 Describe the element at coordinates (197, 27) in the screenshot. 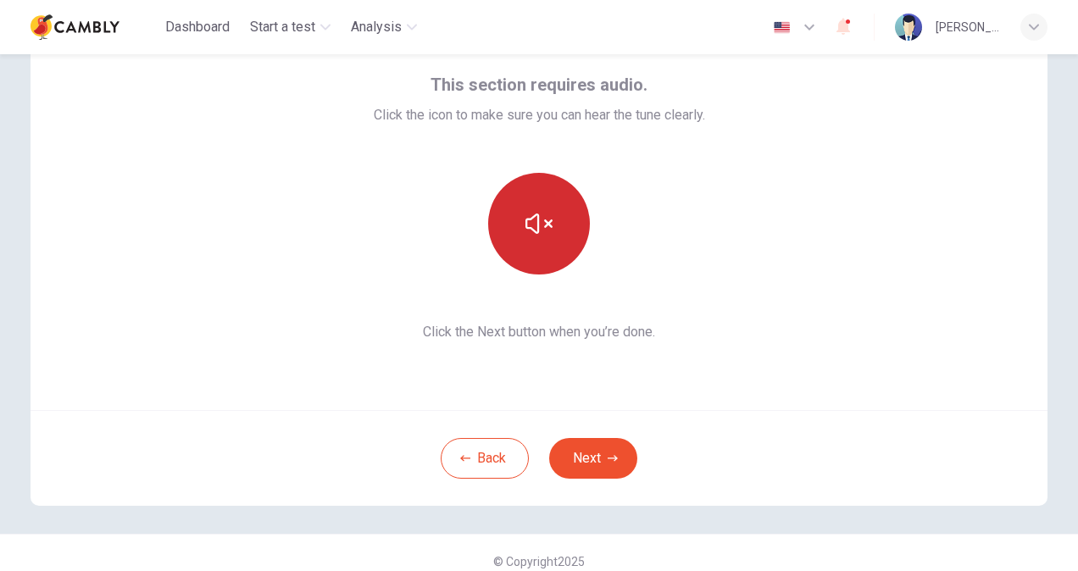

I see `button: Dashboard` at that location.